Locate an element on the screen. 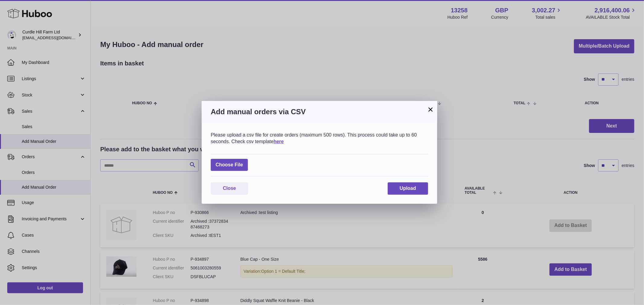  span: Choose File is located at coordinates (229, 165).